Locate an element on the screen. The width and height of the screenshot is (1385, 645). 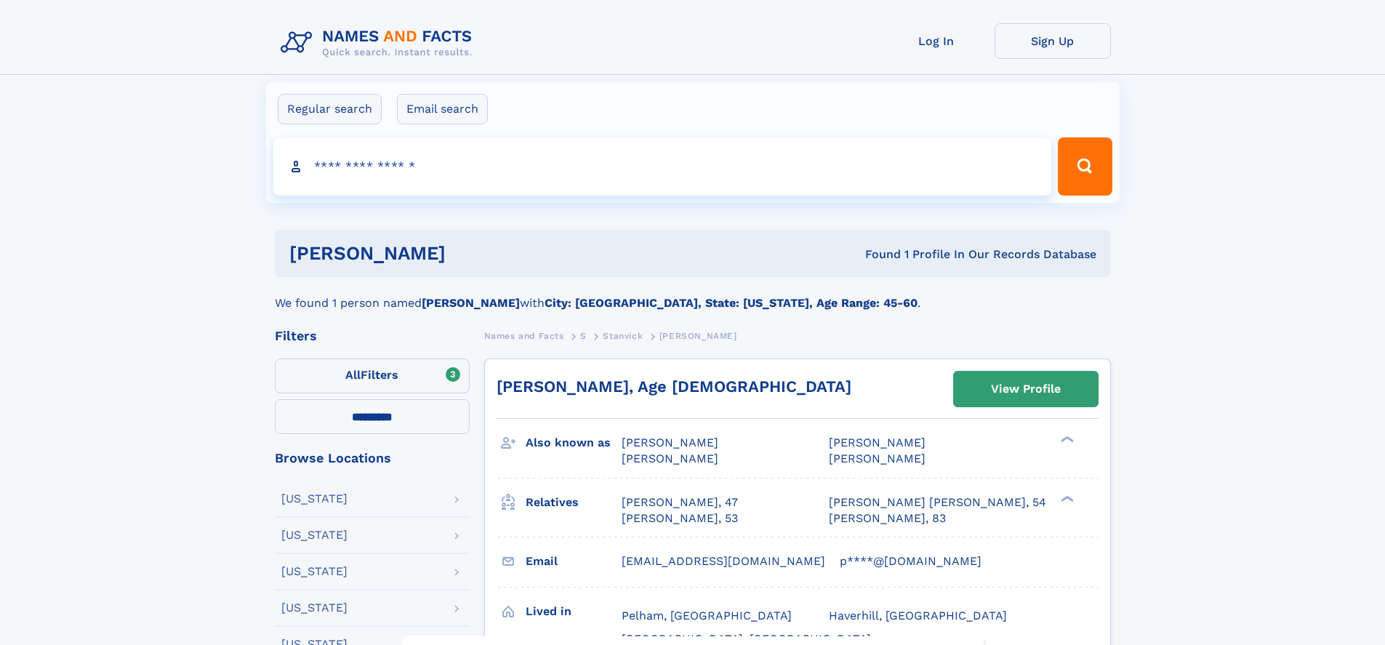
div: Filters is located at coordinates (372, 336).